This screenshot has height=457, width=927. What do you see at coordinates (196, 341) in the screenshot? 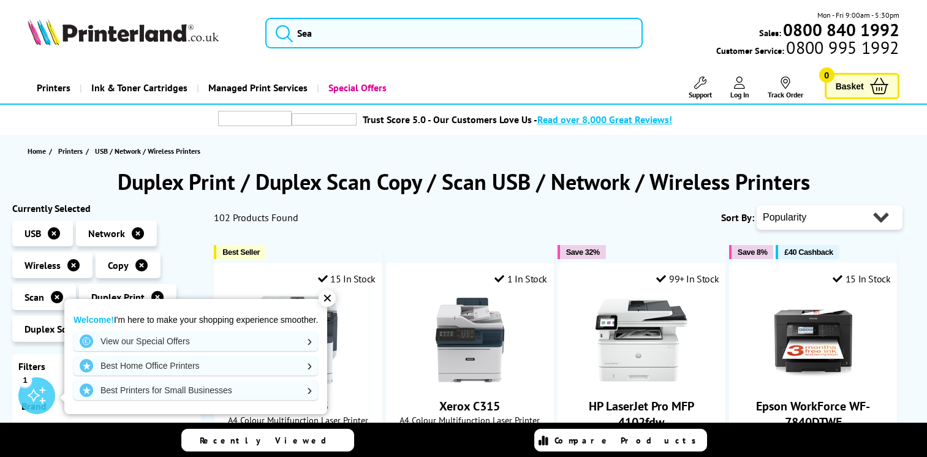
I see `a: View our Special Offers` at bounding box center [196, 341].